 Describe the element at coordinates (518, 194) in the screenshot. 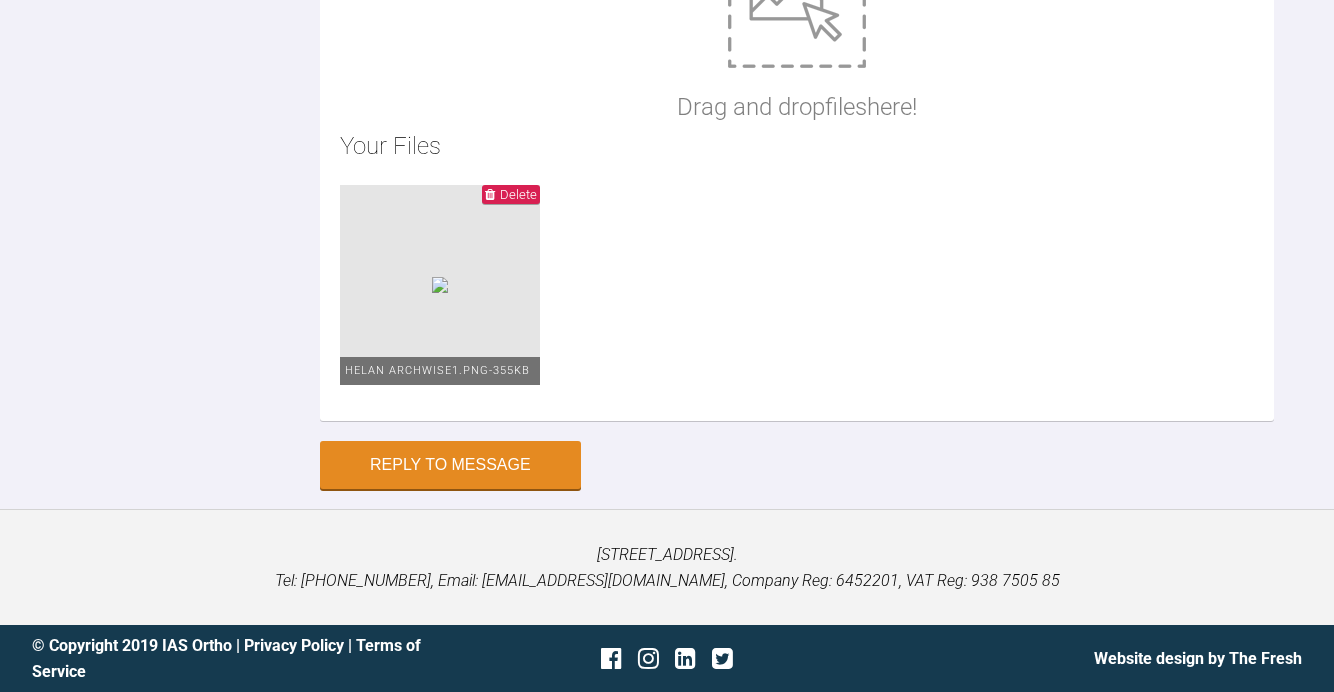

I see `span: Delete` at that location.